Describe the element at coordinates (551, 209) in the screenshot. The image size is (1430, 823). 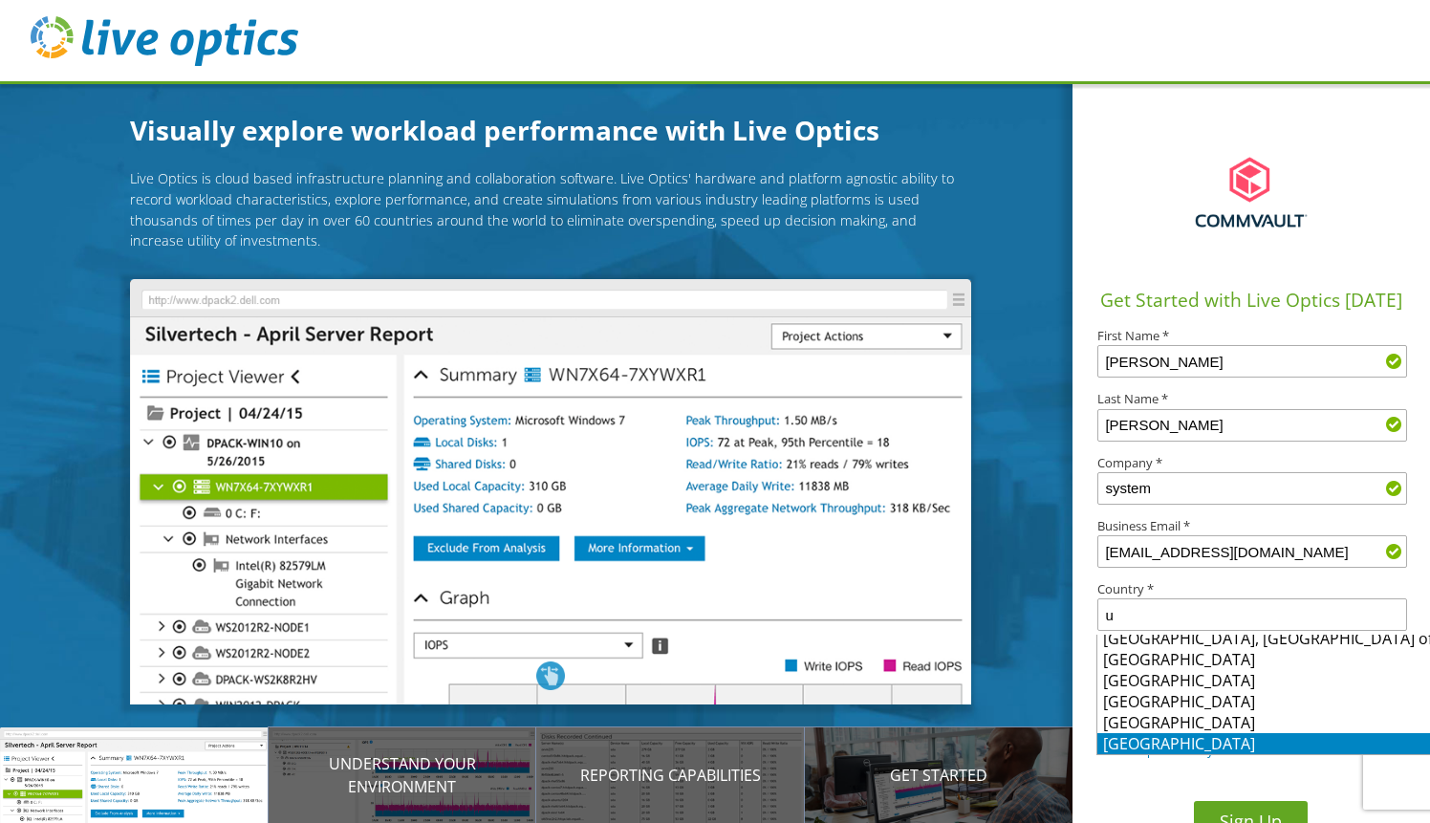
I see `p: Live Optics is cloud based infrastructure planning and collaboration software. Live Optics' hardw...` at that location.